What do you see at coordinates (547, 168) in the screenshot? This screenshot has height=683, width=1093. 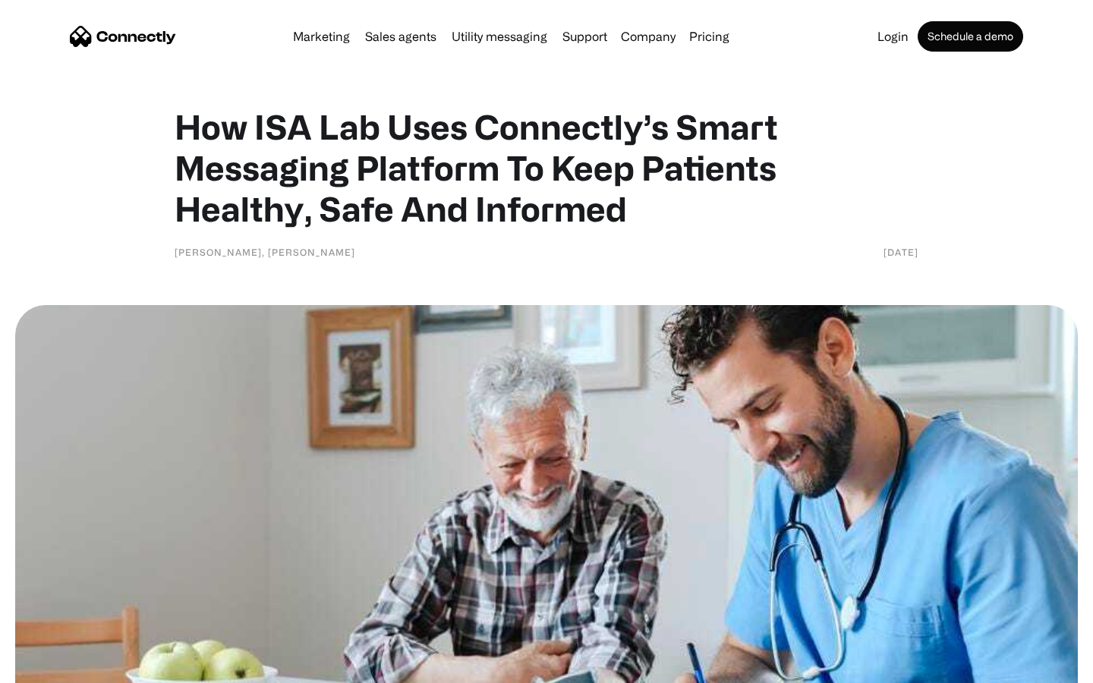 I see `h1: How ISA Lab Uses Connectly’s Smart Messaging Platform To Keep Patients Healthy, Safe And Informed` at bounding box center [547, 168].